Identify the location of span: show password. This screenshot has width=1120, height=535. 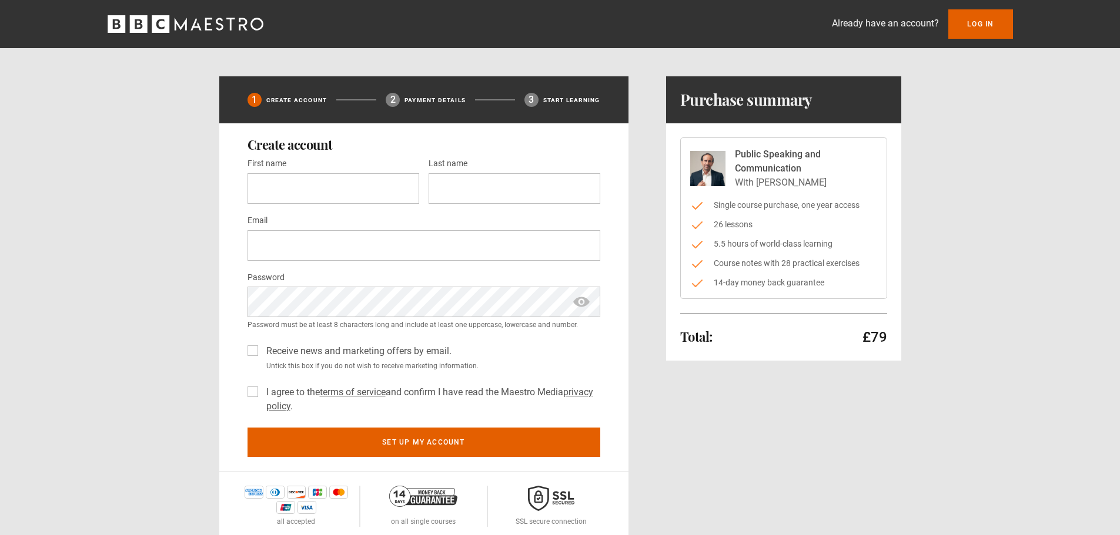
(581, 302).